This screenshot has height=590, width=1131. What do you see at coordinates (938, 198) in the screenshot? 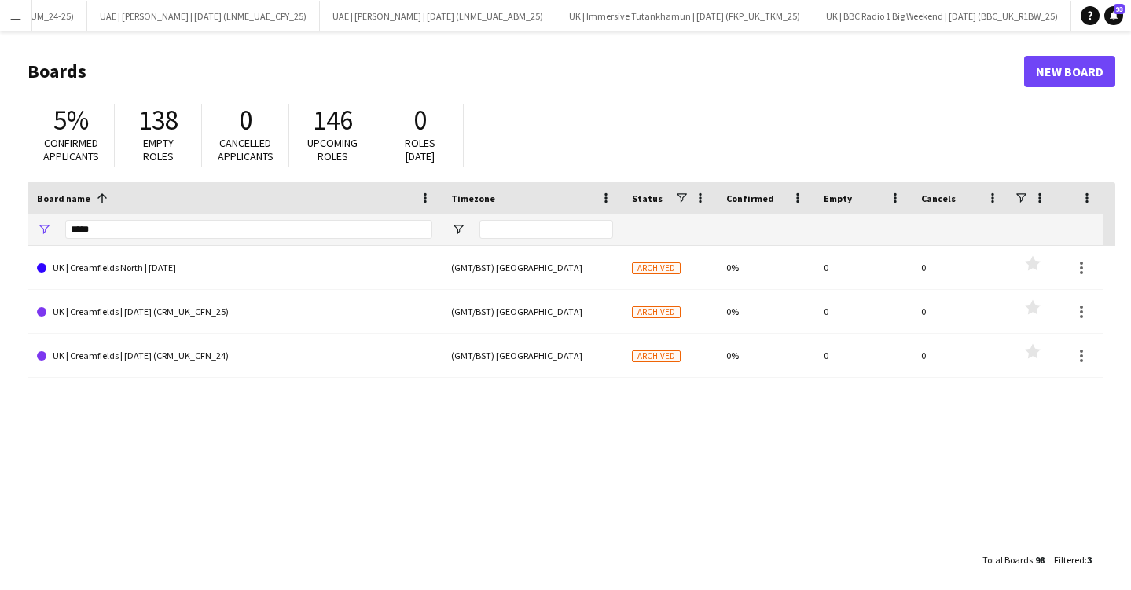
I see `span: Cancels` at bounding box center [938, 198].